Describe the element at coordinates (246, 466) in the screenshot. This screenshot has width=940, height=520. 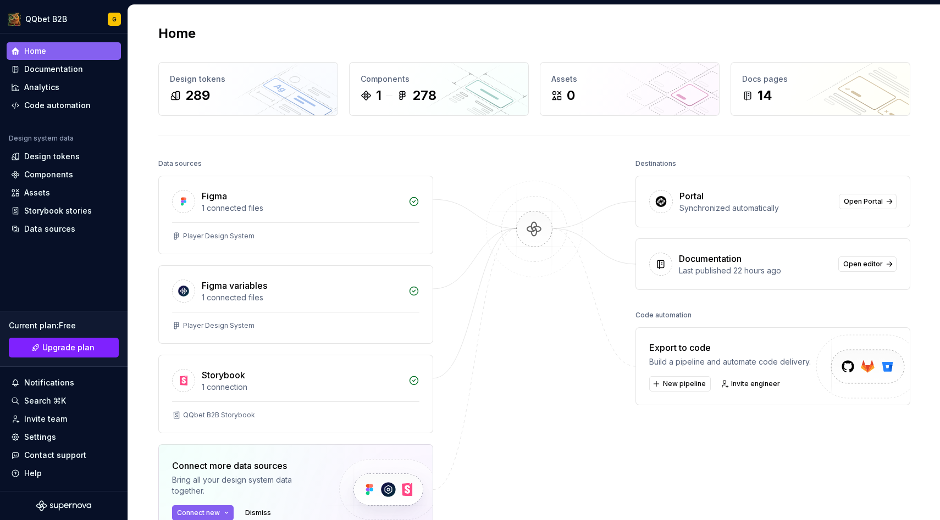
I see `div: Connect more data sources` at that location.